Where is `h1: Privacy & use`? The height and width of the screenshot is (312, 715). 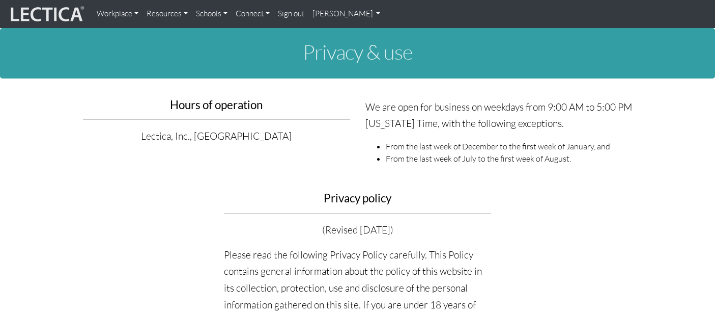 h1: Privacy & use is located at coordinates (358, 52).